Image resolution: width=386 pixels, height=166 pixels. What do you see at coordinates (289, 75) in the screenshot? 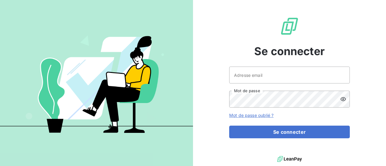
I see `input: placeholder` at bounding box center [289, 75].